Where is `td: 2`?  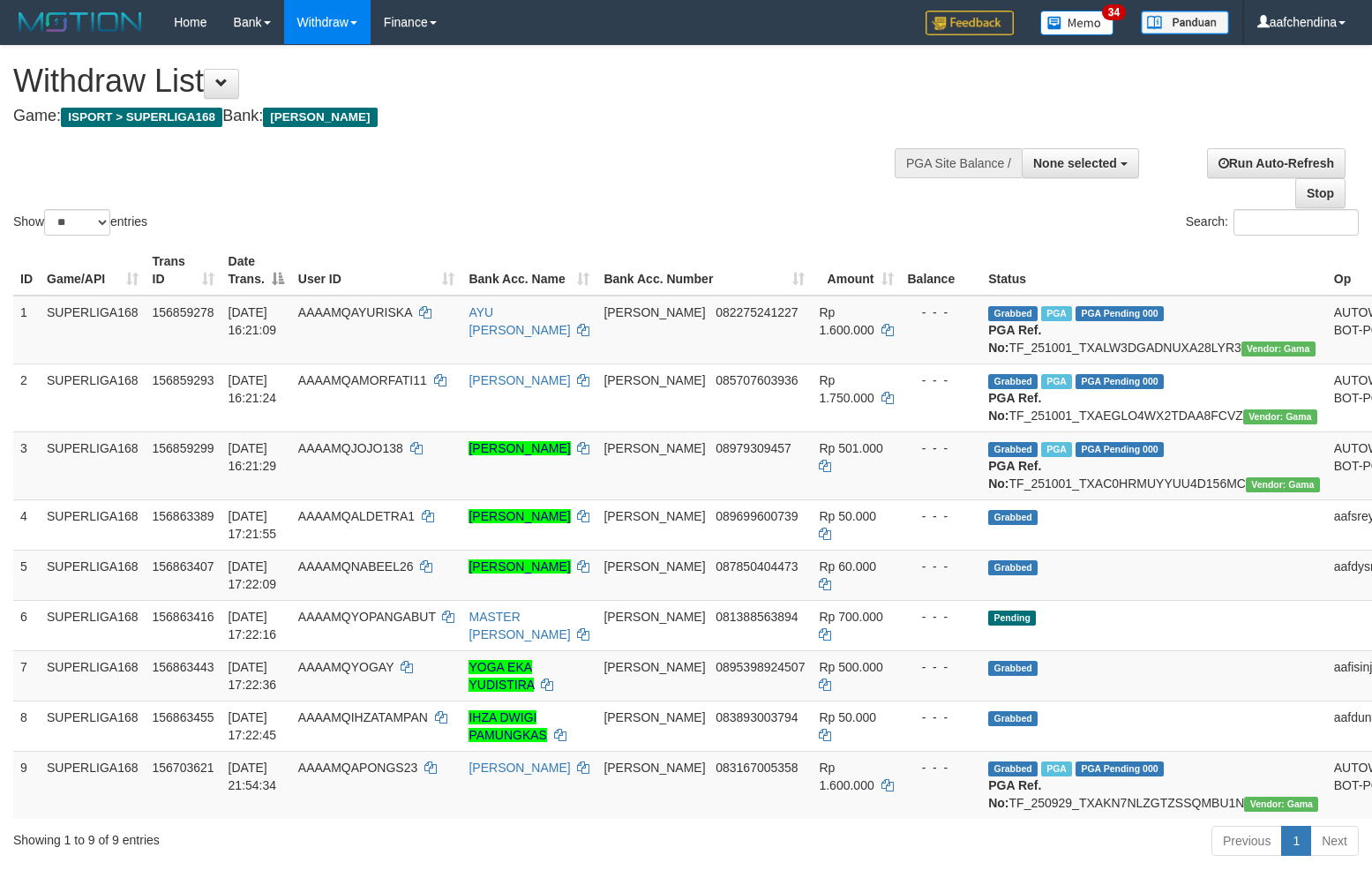
td: 2 is located at coordinates (27, 397).